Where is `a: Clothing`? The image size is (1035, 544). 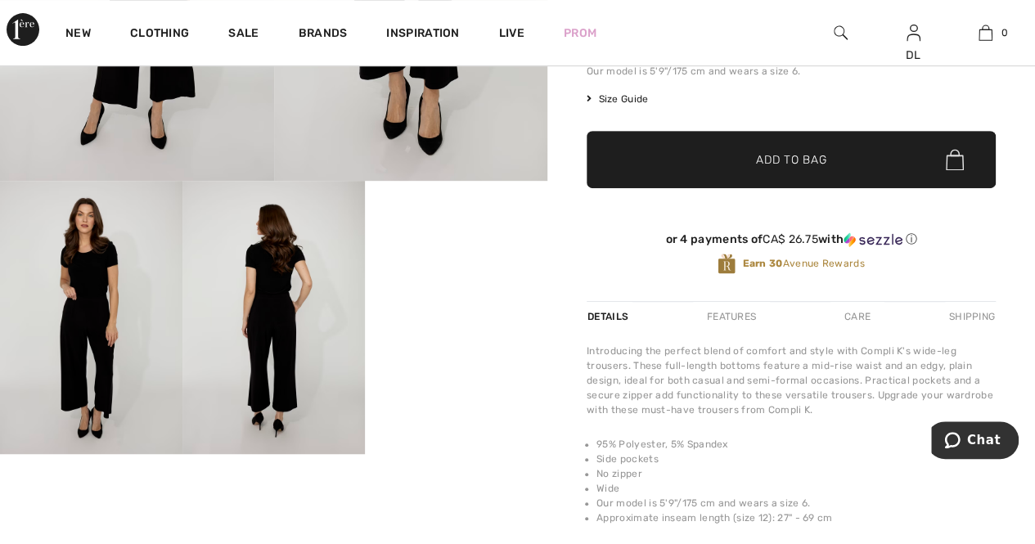 a: Clothing is located at coordinates (159, 34).